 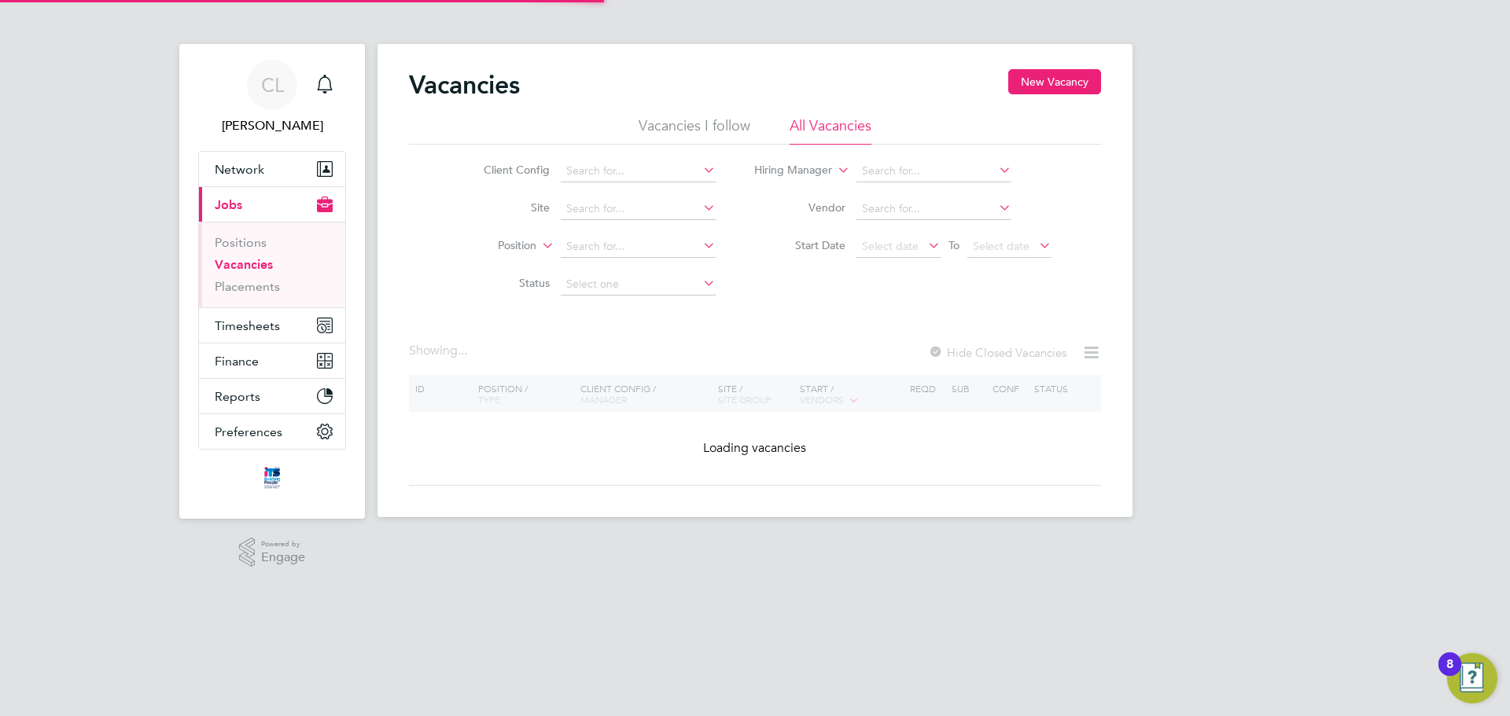 What do you see at coordinates (272, 361) in the screenshot?
I see `button: Finance` at bounding box center [272, 361].